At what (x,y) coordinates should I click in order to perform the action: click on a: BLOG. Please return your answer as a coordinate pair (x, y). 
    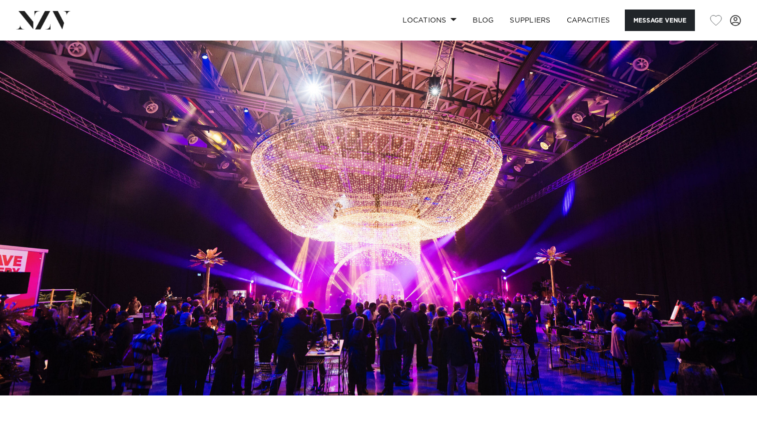
    Looking at the image, I should click on (483, 20).